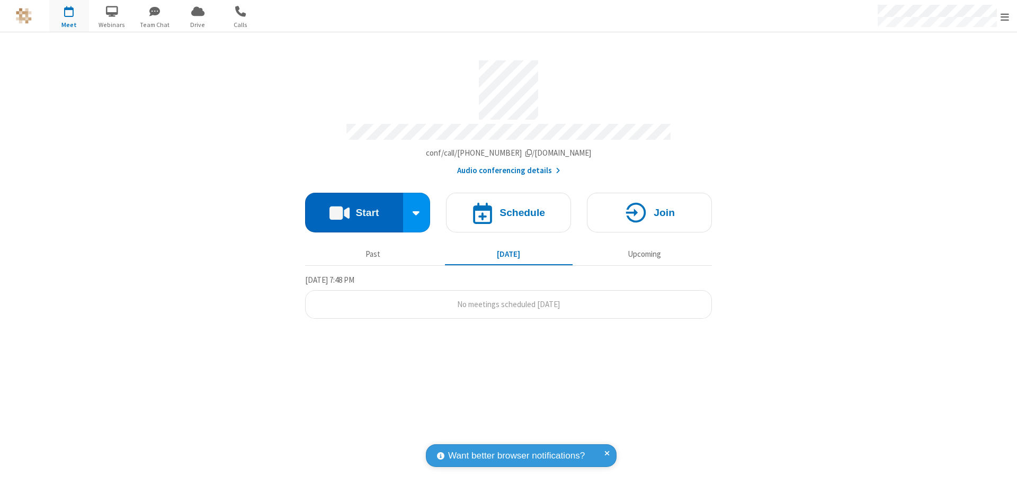 The image size is (1017, 485). I want to click on button: Start, so click(354, 212).